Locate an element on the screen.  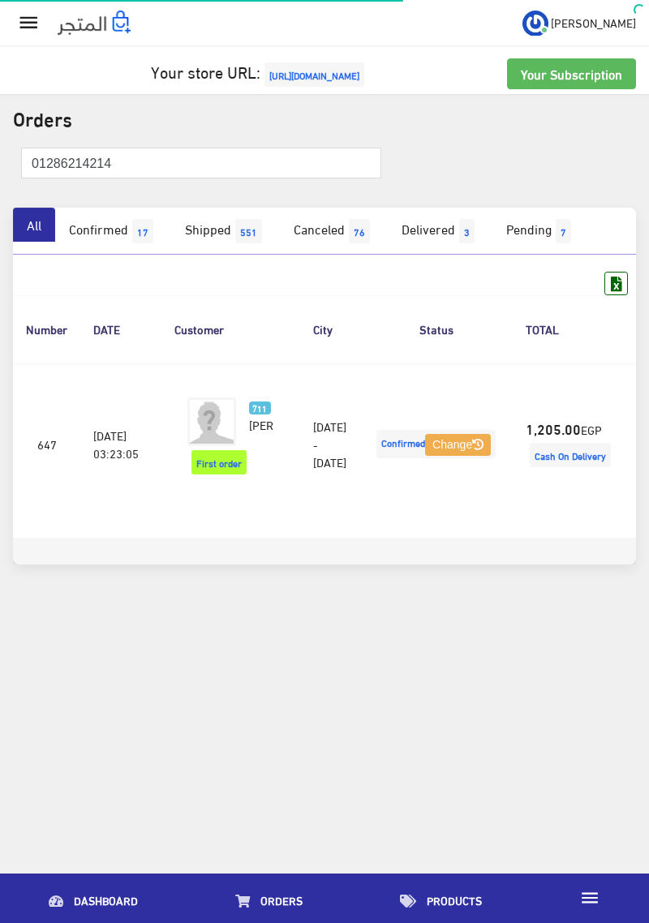
span: First order is located at coordinates (219, 462).